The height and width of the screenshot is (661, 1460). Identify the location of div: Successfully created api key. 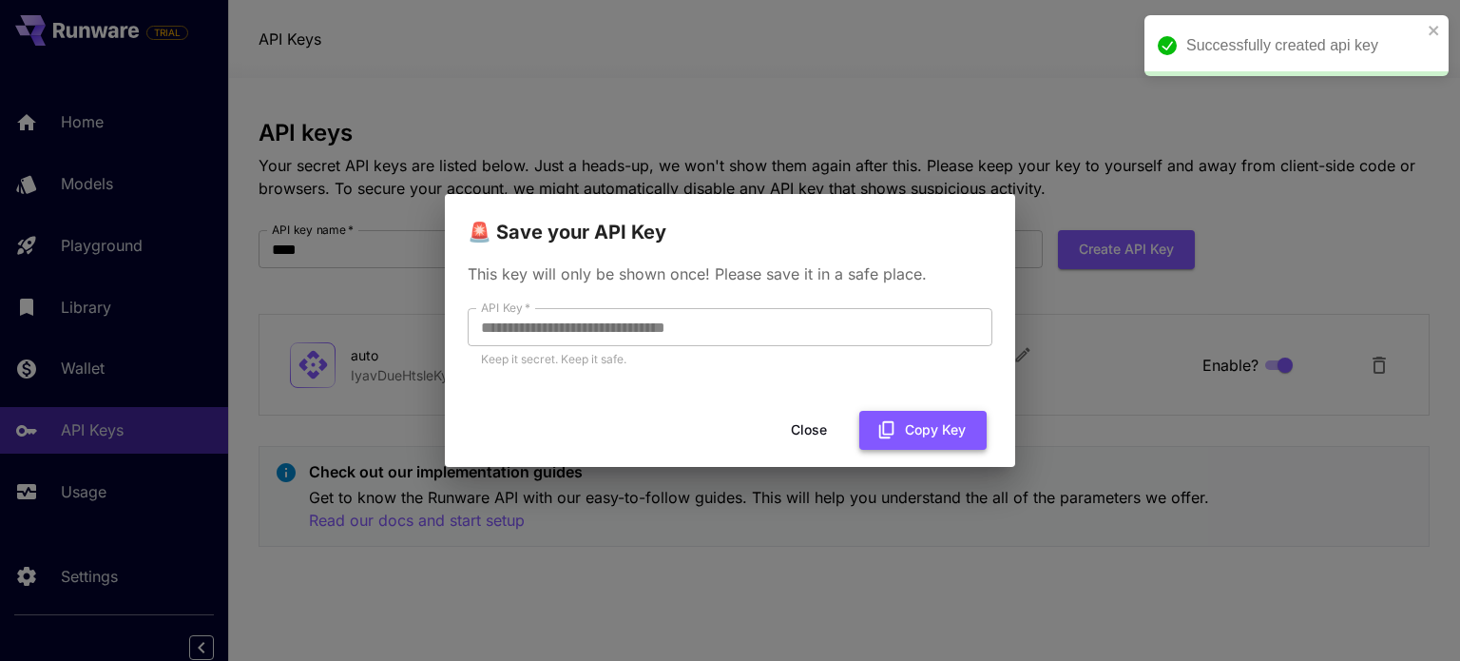
(1304, 46).